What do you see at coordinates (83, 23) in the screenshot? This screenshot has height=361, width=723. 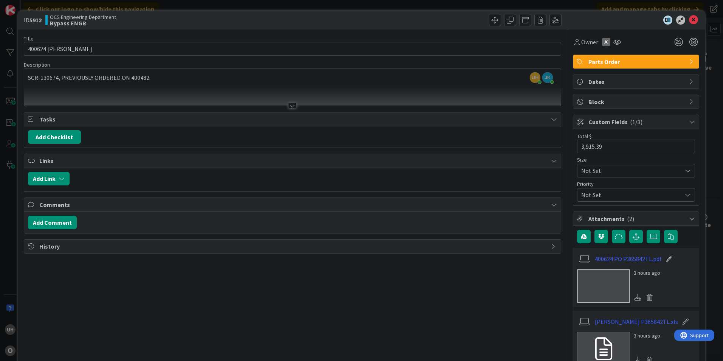 I see `b: Bypass ENGR` at bounding box center [83, 23].